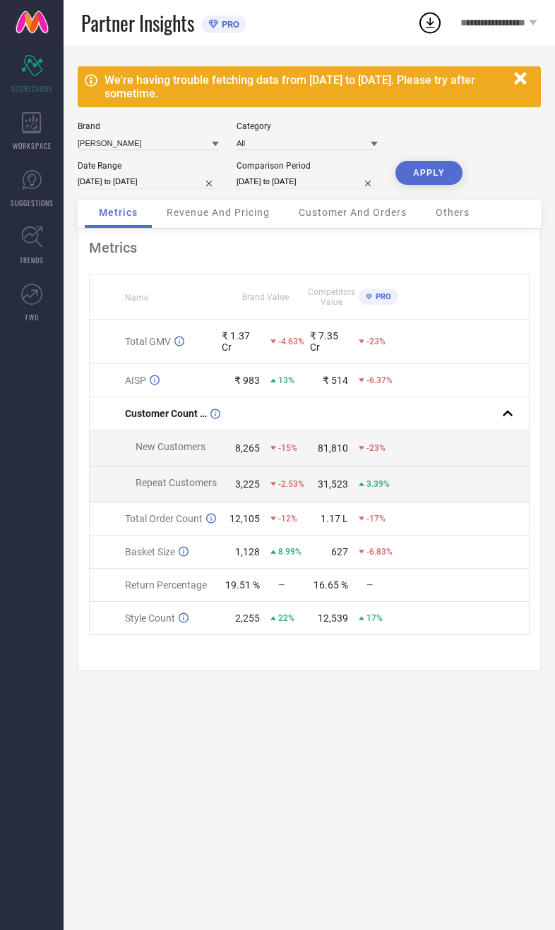 The height and width of the screenshot is (930, 555). What do you see at coordinates (265, 297) in the screenshot?
I see `span: Brand Value` at bounding box center [265, 297].